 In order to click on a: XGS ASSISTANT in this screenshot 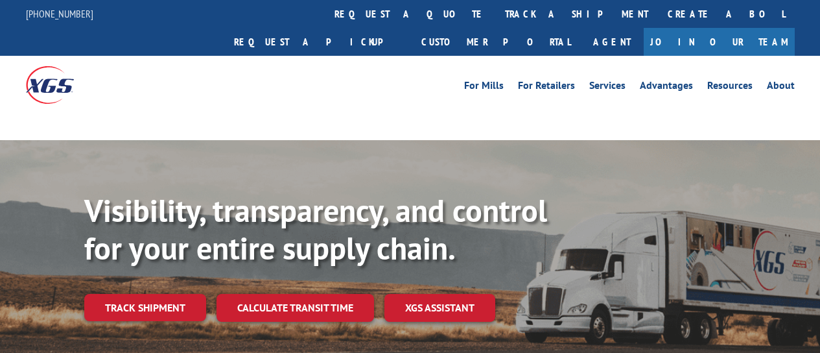, I will do `click(439, 307)`.